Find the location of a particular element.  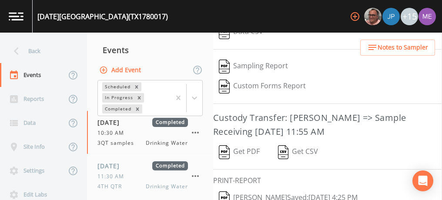

h6: PRINT-REPORT is located at coordinates (328, 181).